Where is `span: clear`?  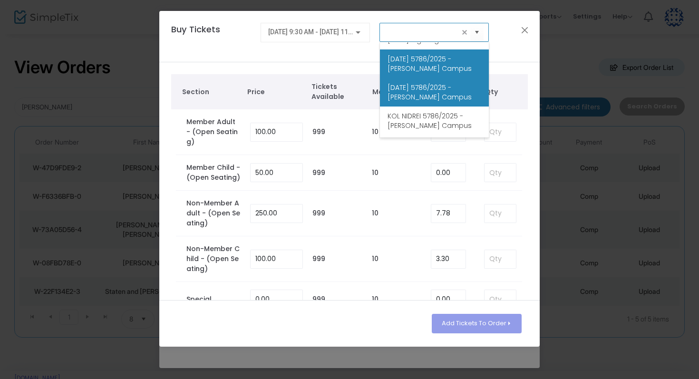 span: clear is located at coordinates (464, 32).